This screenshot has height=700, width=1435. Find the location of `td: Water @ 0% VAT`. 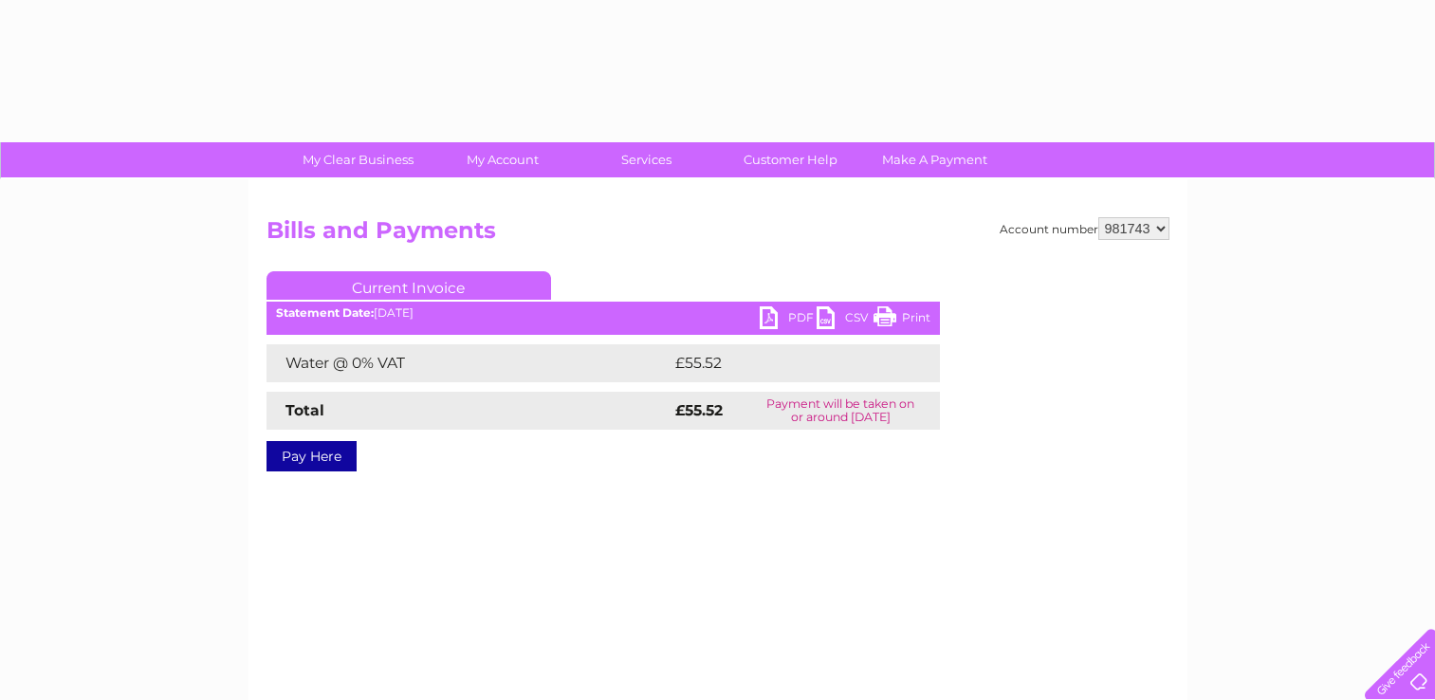

td: Water @ 0% VAT is located at coordinates (469, 363).